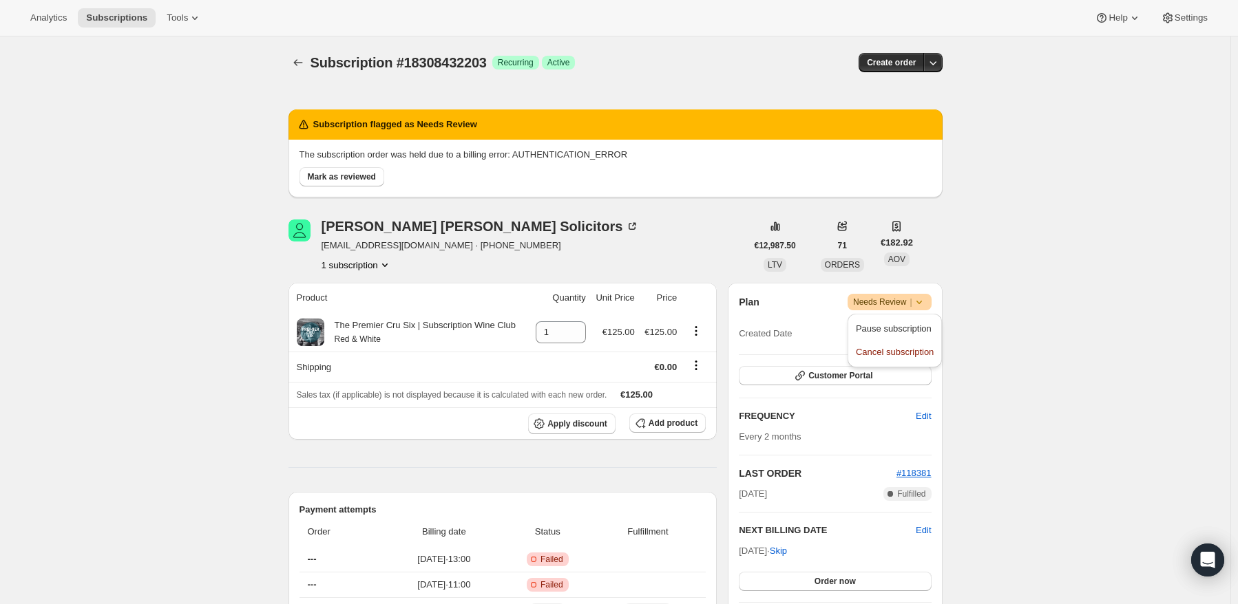 Image resolution: width=1238 pixels, height=604 pixels. What do you see at coordinates (667, 423) in the screenshot?
I see `button: Add product` at bounding box center [667, 423].